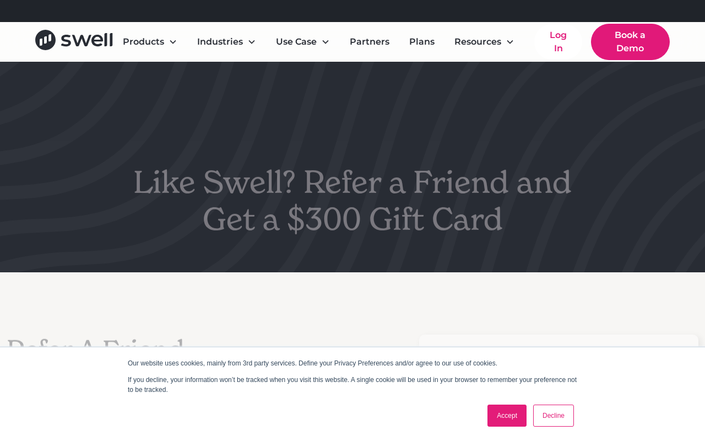 Image resolution: width=705 pixels, height=441 pixels. What do you see at coordinates (422, 42) in the screenshot?
I see `a: Plans` at bounding box center [422, 42].